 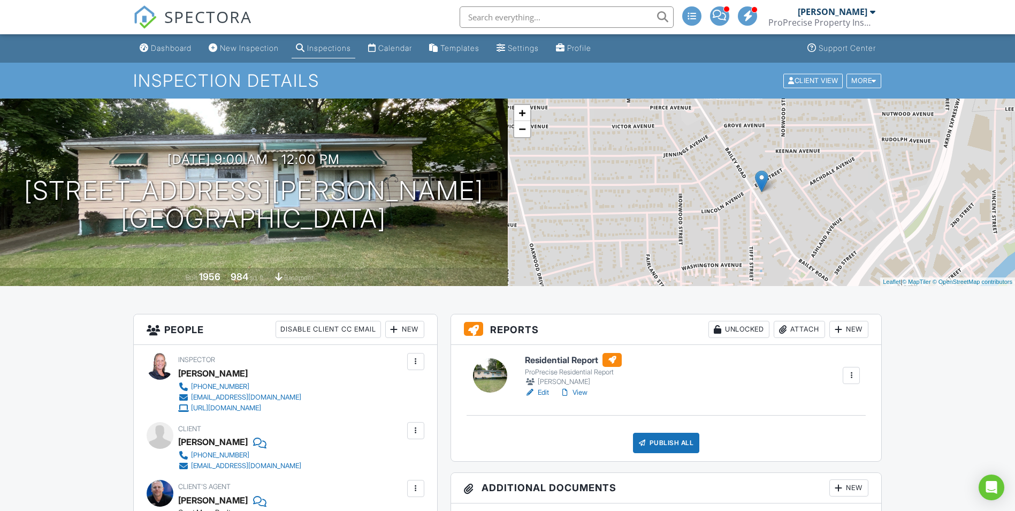 What do you see at coordinates (842, 48) in the screenshot?
I see `a: Support Center` at bounding box center [842, 48].